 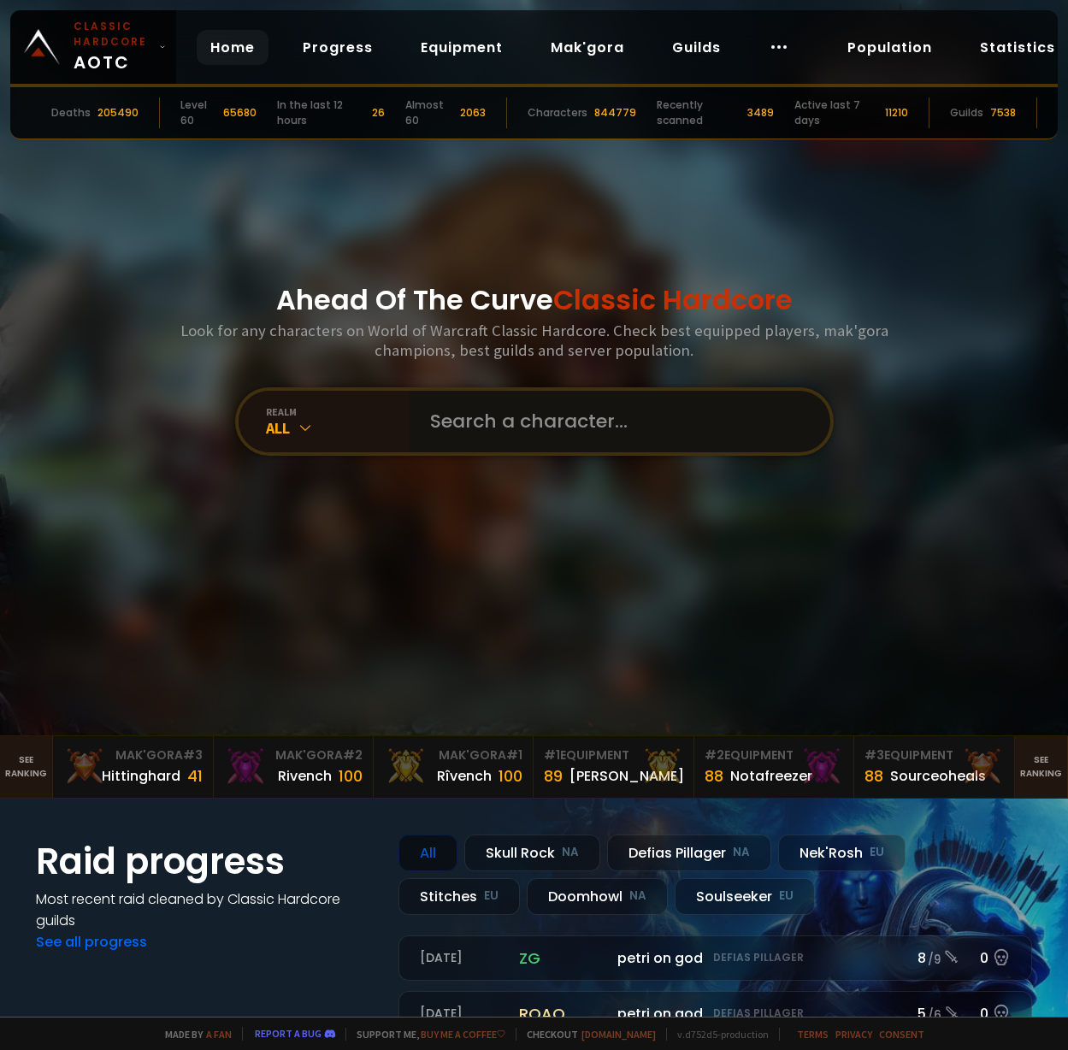 I want to click on span: Made by, so click(x=193, y=1034).